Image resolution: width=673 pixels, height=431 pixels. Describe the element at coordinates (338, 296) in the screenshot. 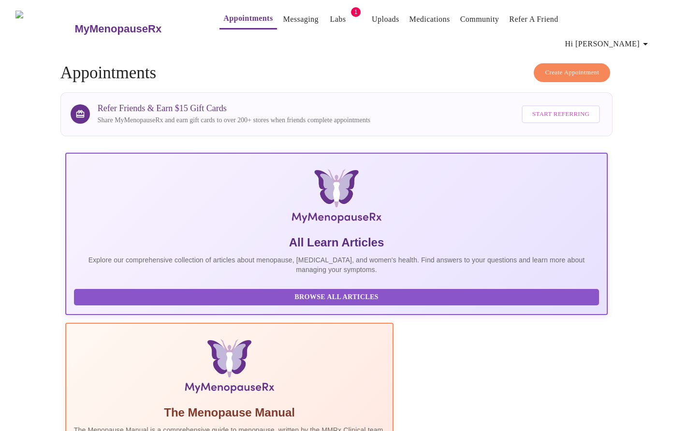

I see `a: Browse All Articles` at that location.